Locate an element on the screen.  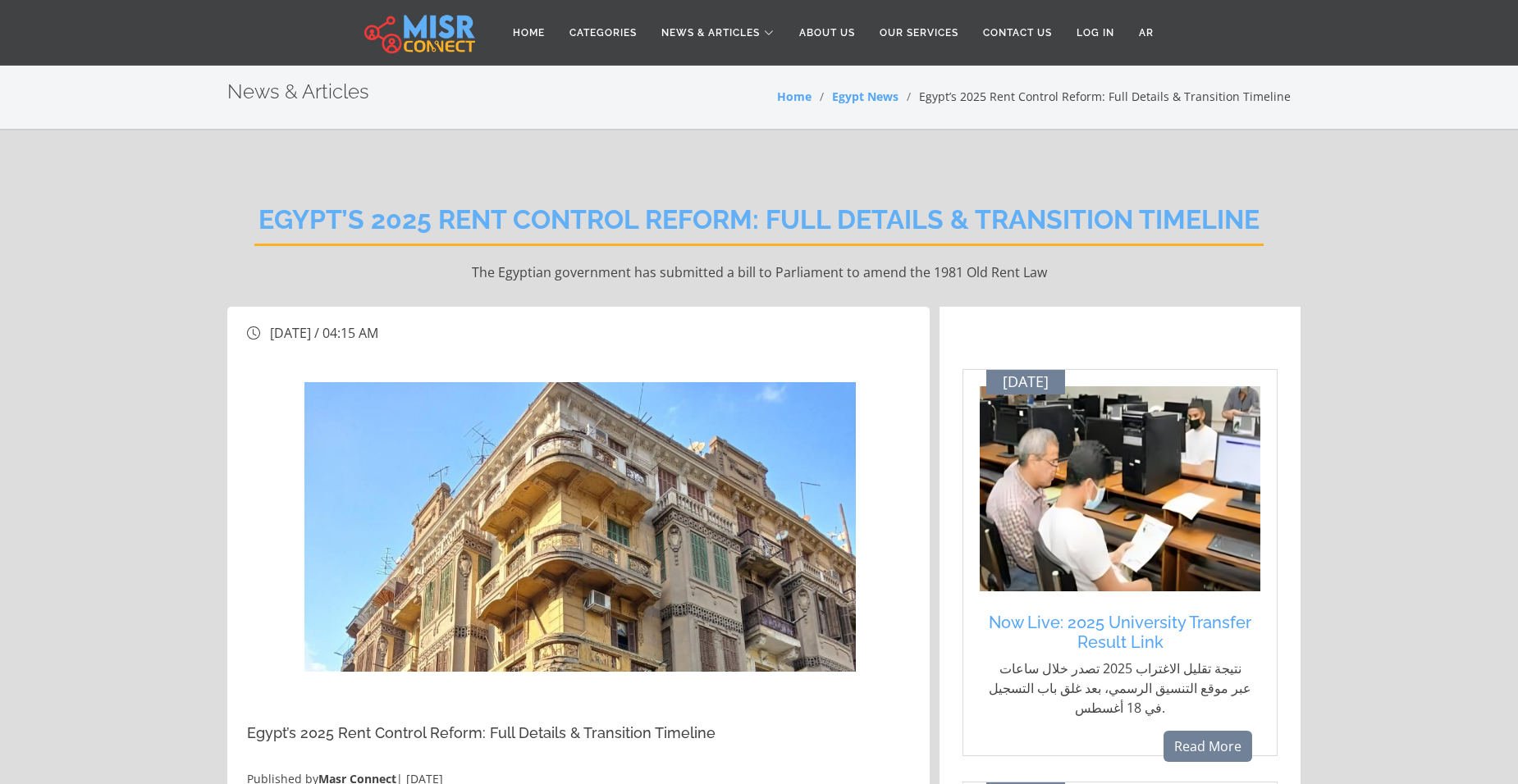
a: About Us is located at coordinates (828, 33).